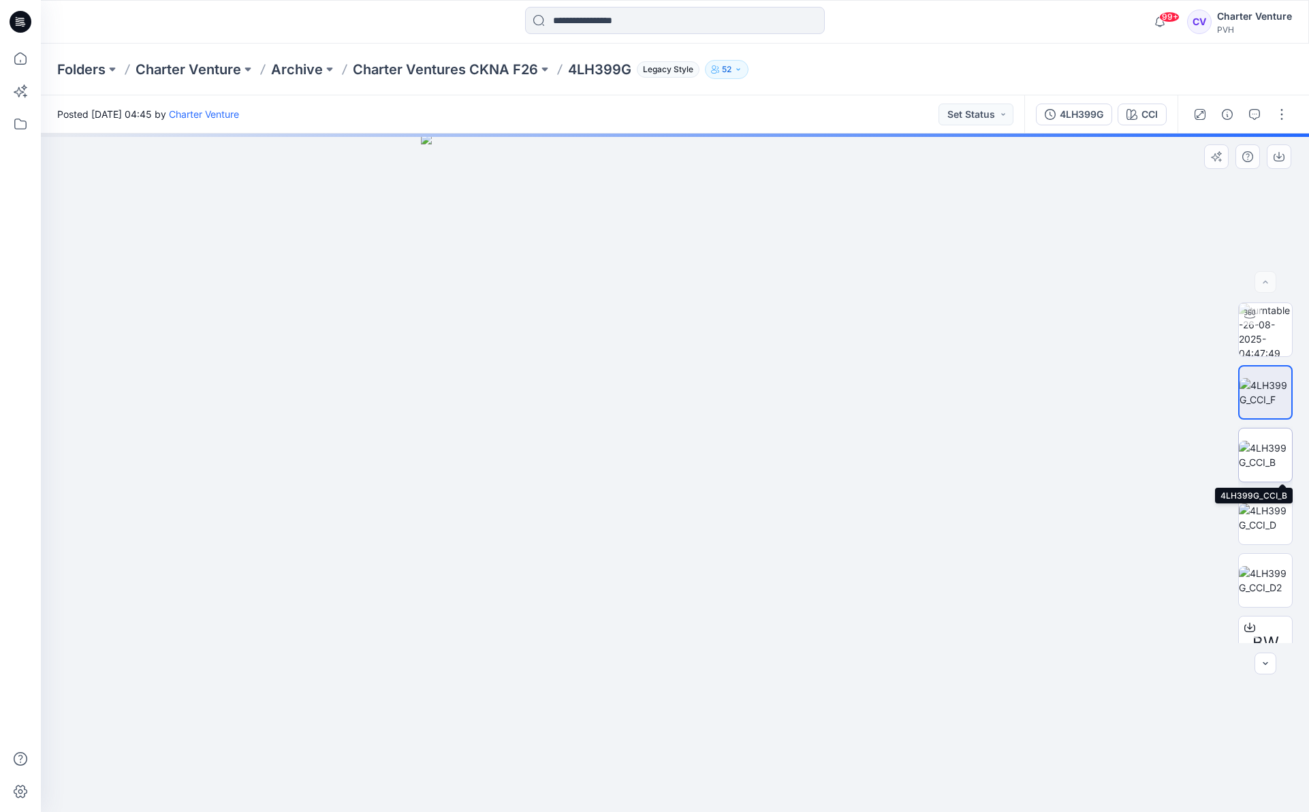 The width and height of the screenshot is (1309, 812). I want to click on p: Folders, so click(81, 69).